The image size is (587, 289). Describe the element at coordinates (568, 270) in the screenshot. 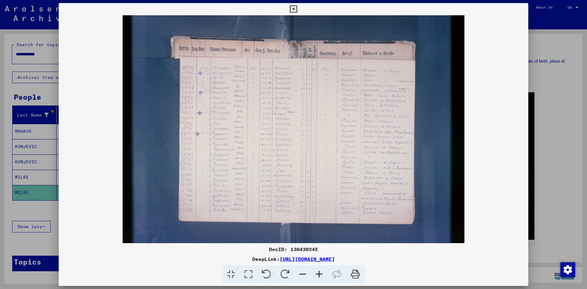

I see `img: Change consent` at that location.